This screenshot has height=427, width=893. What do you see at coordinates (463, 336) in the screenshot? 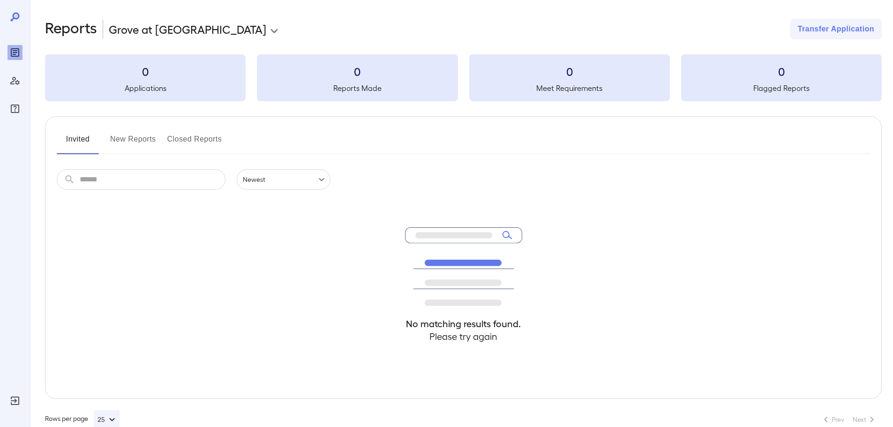
I see `h4: Please try again` at bounding box center [463, 336].